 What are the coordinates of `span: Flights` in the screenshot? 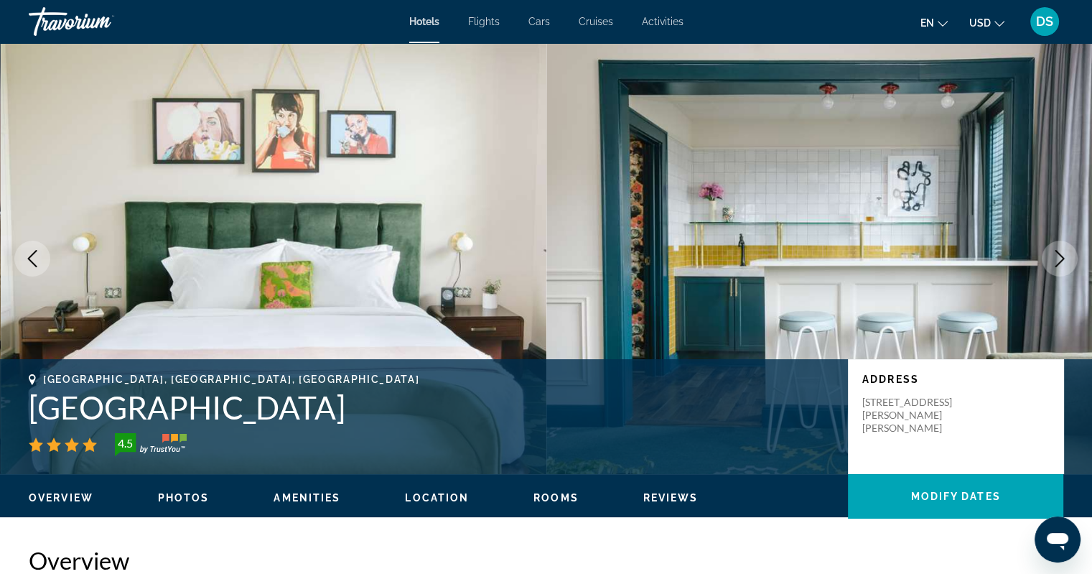 It's located at (484, 22).